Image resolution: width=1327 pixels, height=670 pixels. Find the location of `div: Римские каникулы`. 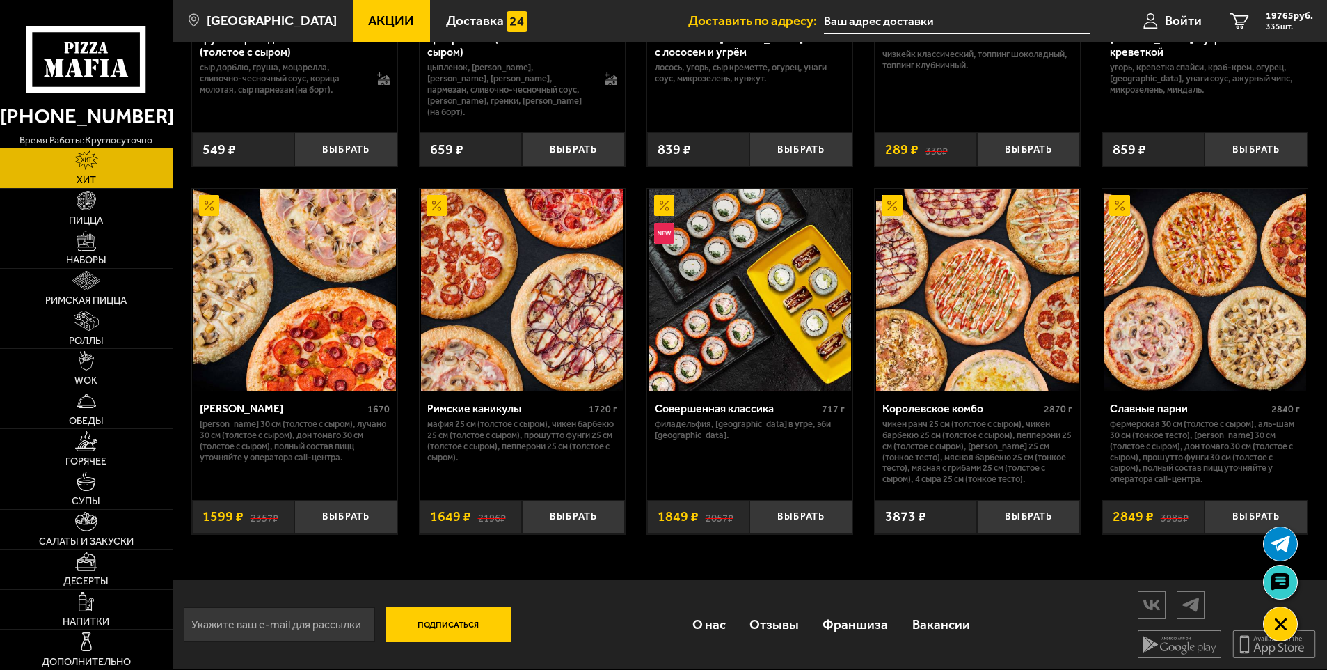

div: Римские каникулы is located at coordinates (506, 408).